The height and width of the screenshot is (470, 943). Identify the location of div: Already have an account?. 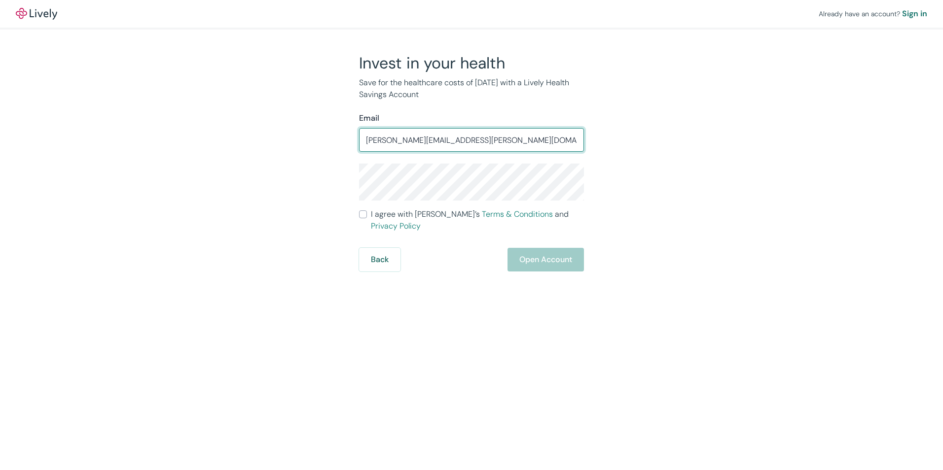
(873, 14).